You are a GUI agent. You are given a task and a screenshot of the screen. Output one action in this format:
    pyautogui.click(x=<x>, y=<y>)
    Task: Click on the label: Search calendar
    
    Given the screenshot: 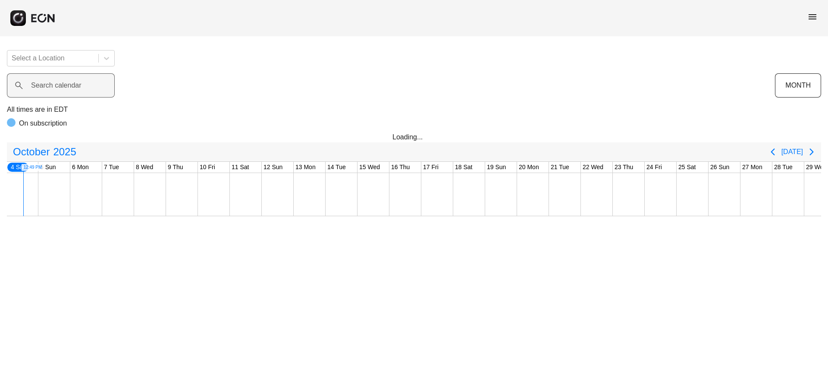 What is the action you would take?
    pyautogui.click(x=56, y=85)
    